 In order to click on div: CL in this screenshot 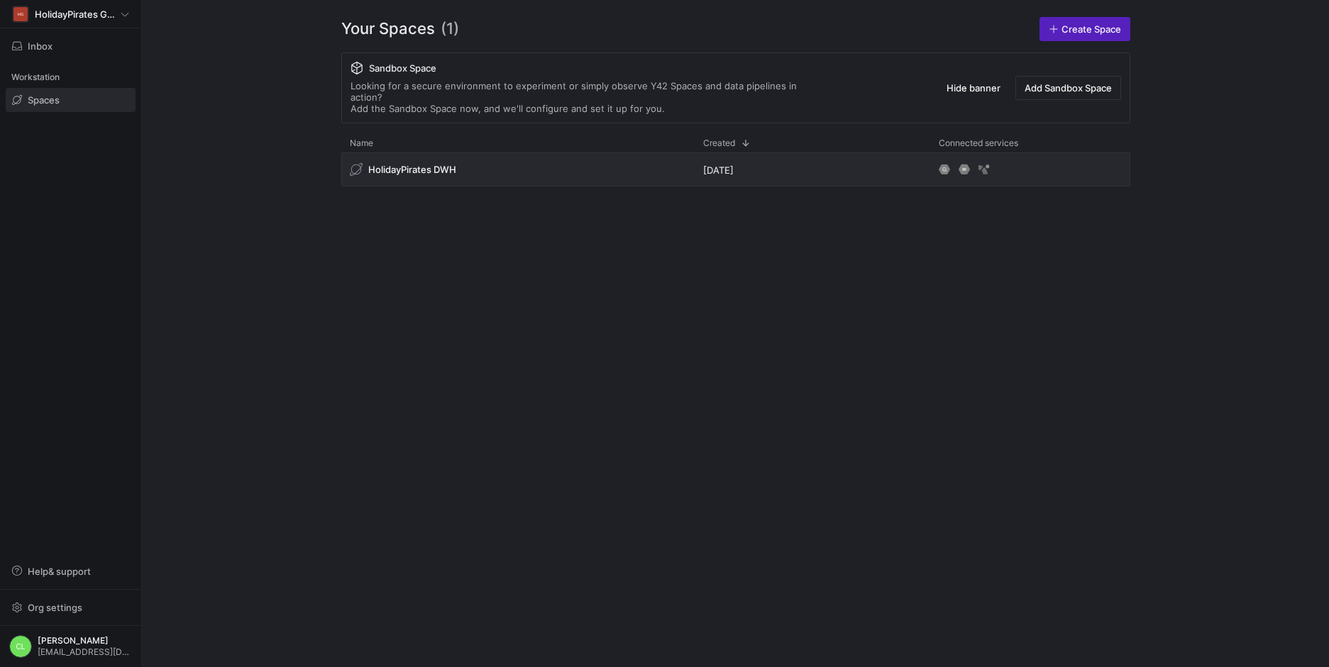, I will do `click(21, 647)`.